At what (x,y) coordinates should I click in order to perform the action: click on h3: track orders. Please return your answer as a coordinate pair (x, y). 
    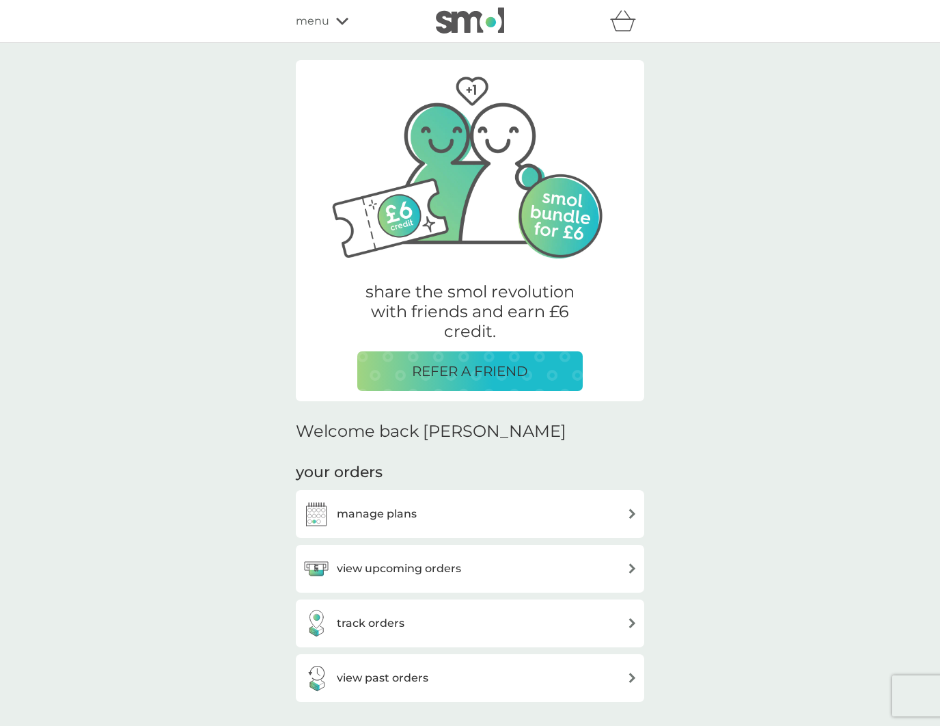
    Looking at the image, I should click on (370, 623).